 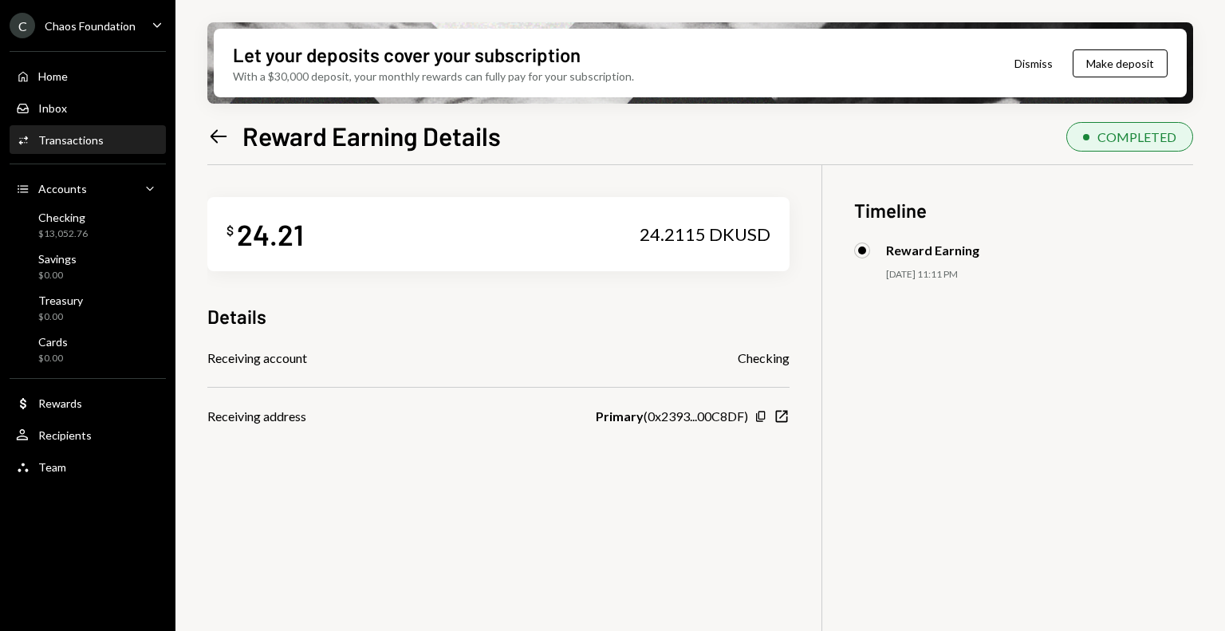 What do you see at coordinates (88, 266) in the screenshot?
I see `a: Savings$0.00` at bounding box center [88, 266].